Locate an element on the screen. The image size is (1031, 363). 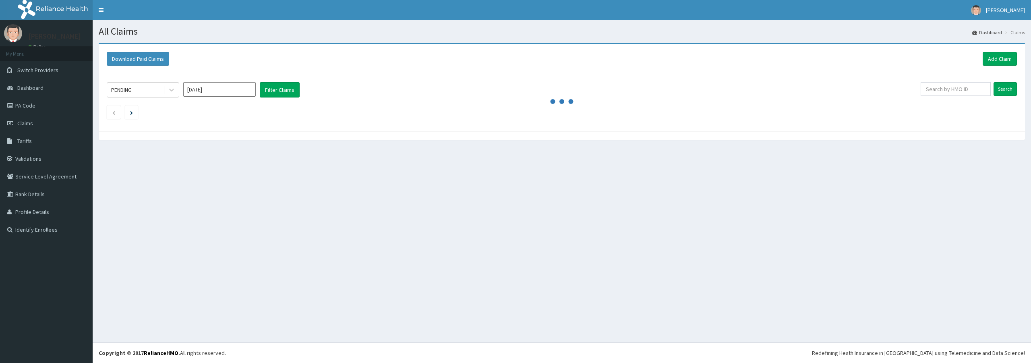
input: Search by HMO ID is located at coordinates (956, 89).